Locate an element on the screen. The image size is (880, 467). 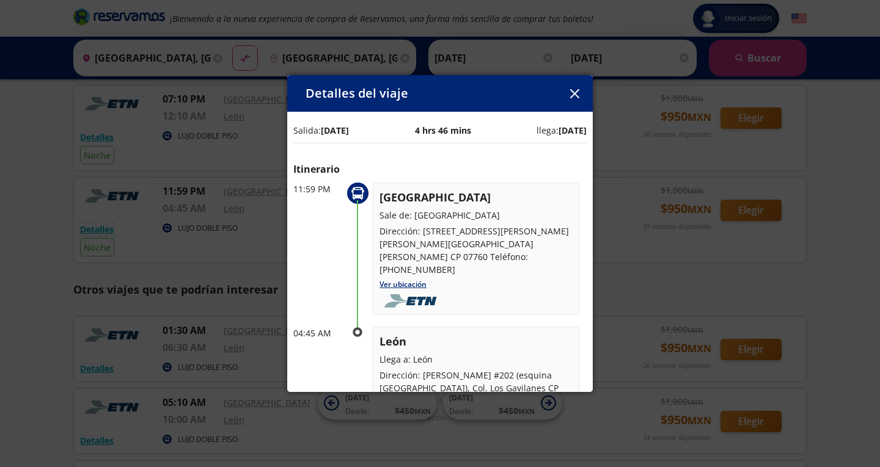
p: 4 hrs 46 mins is located at coordinates (443, 130).